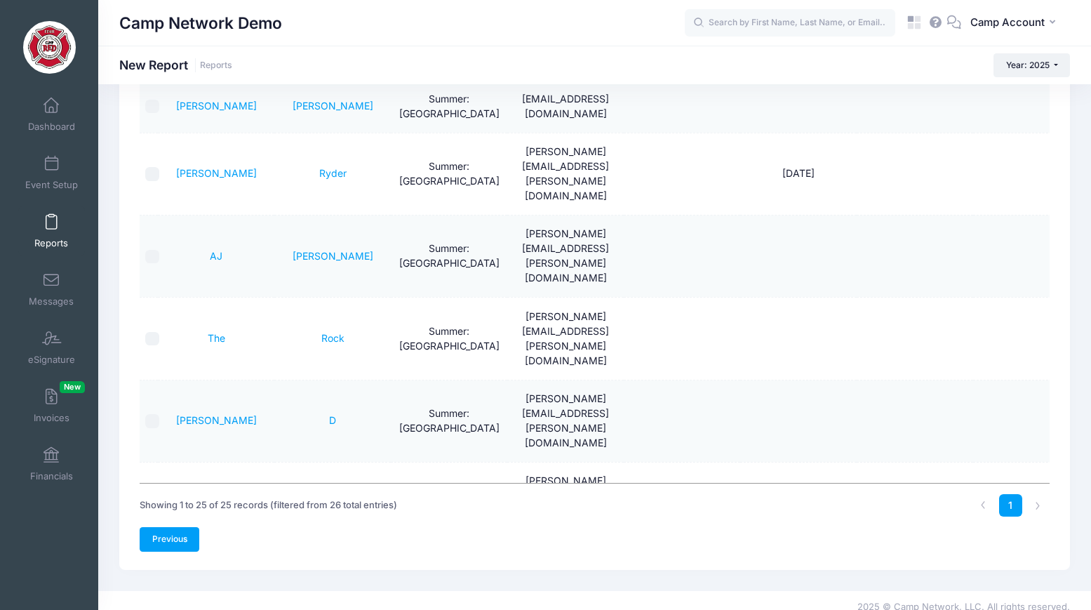  I want to click on a: AJ, so click(216, 255).